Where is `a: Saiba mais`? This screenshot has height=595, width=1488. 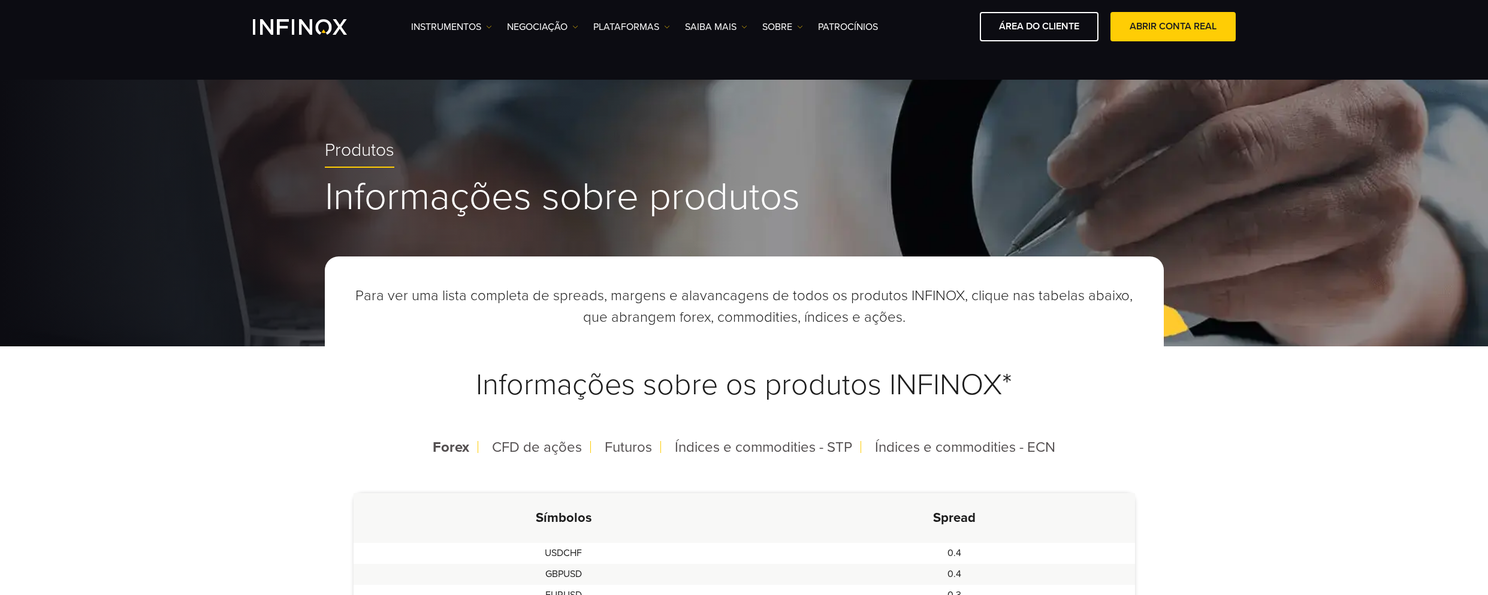
a: Saiba mais is located at coordinates (716, 27).